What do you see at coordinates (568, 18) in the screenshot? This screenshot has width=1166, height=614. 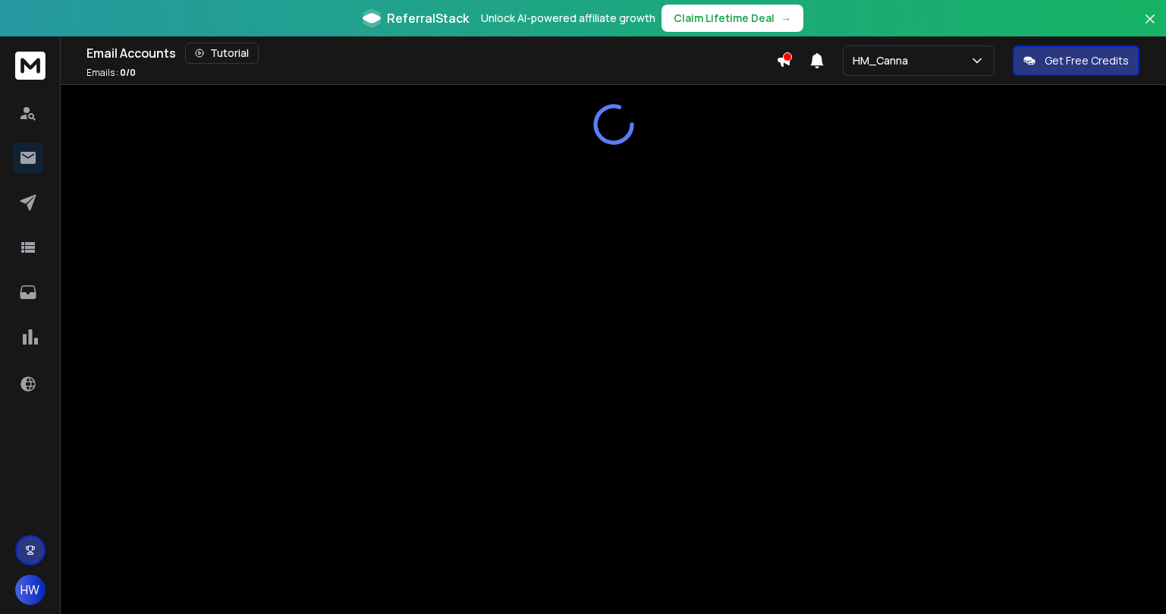 I see `p: Unlock AI-powered affiliate growth` at bounding box center [568, 18].